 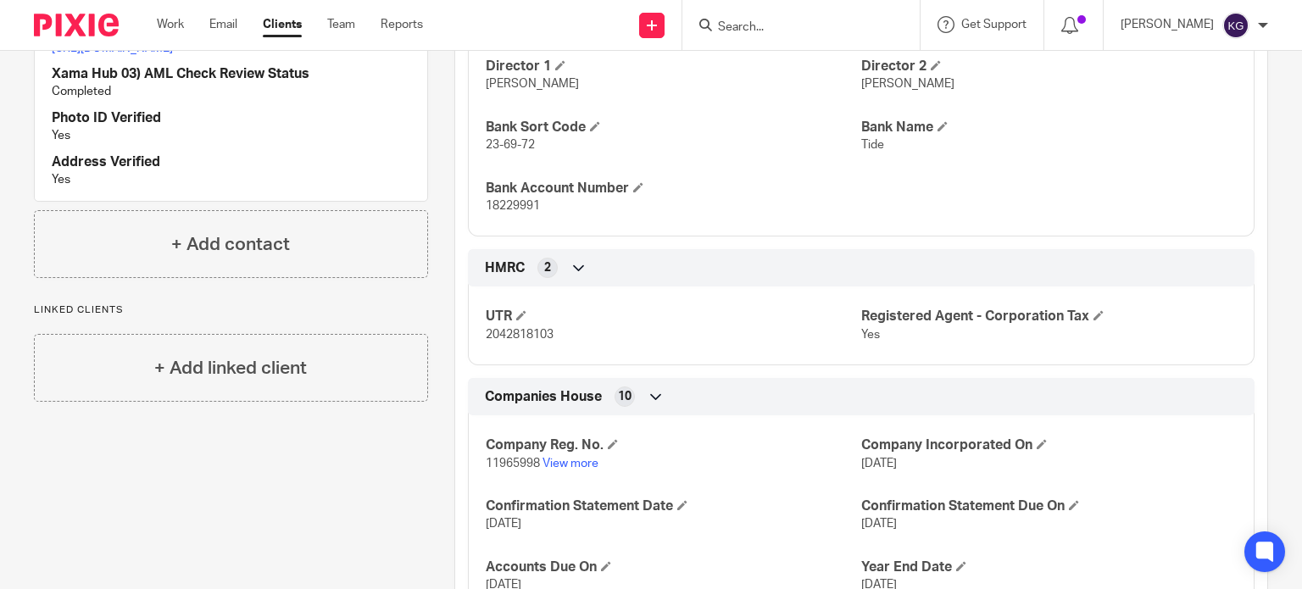 I want to click on span: Yes, so click(x=870, y=335).